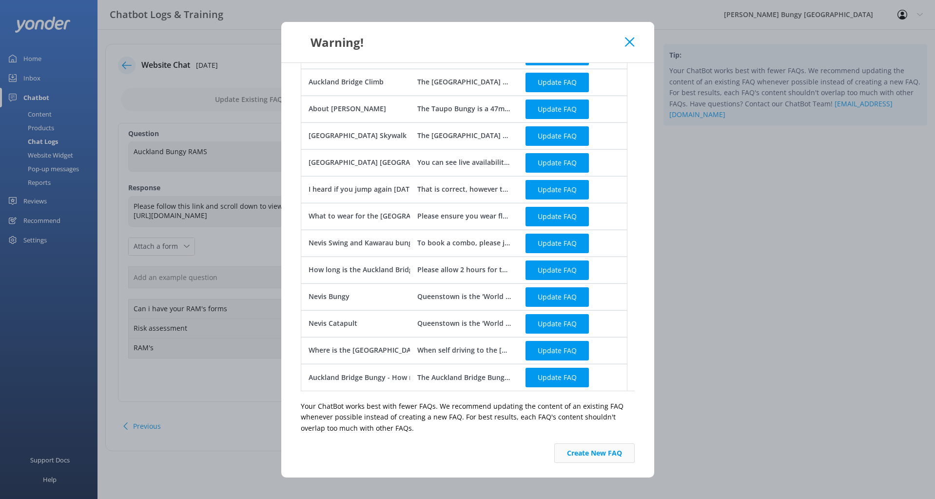  Describe the element at coordinates (464, 297) in the screenshot. I see `div: Queenstown is the 'World Home of Adventure', according to pretty much everyone. Go full throttle ...` at that location.